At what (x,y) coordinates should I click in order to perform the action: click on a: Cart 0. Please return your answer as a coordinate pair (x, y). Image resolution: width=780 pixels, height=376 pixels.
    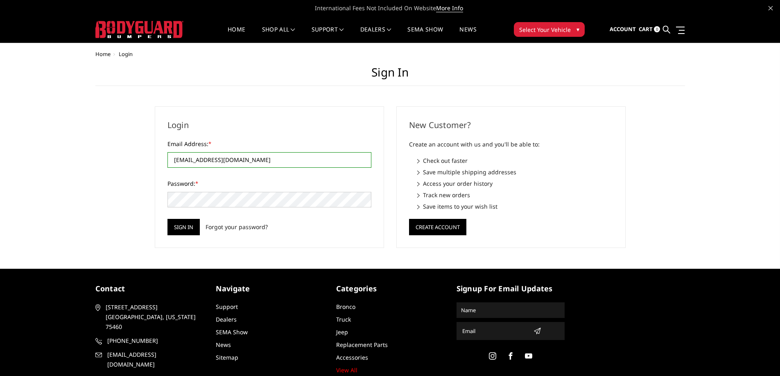
    Looking at the image, I should click on (649, 29).